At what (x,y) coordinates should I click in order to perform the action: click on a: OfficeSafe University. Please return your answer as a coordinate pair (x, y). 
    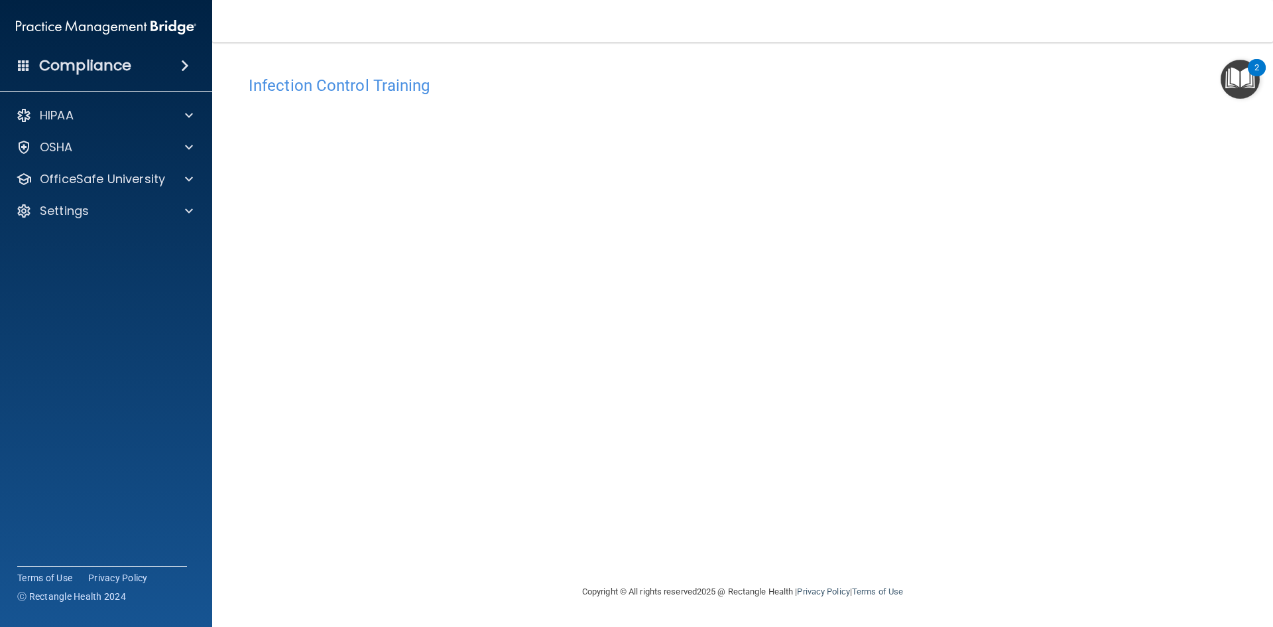
    Looking at the image, I should click on (104, 179).